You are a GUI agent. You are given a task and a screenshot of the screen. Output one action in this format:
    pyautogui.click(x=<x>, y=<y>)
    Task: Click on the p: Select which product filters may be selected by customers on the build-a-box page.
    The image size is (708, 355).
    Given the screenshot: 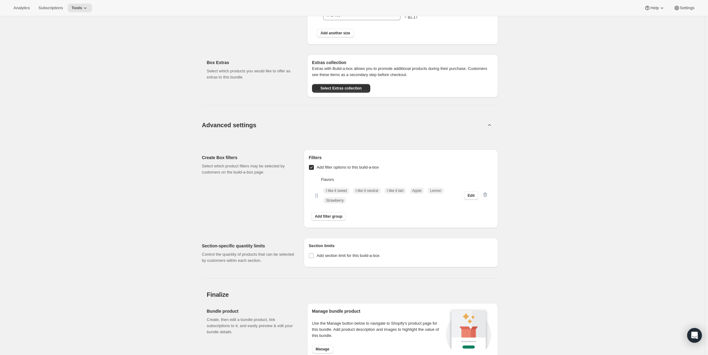 What is the action you would take?
    pyautogui.click(x=248, y=169)
    